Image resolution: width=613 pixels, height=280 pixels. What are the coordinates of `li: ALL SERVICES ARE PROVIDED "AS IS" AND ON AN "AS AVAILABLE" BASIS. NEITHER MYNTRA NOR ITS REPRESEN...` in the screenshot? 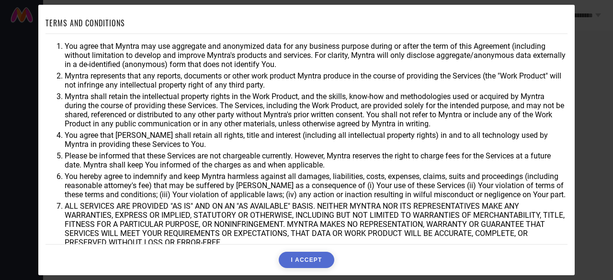 It's located at (316, 224).